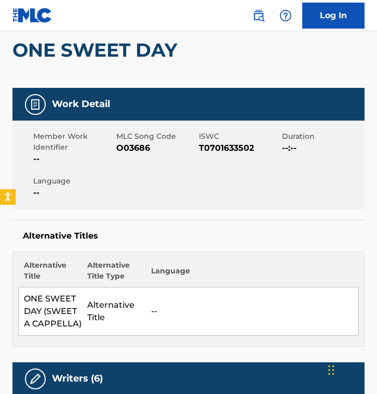 Image resolution: width=377 pixels, height=394 pixels. Describe the element at coordinates (35, 104) in the screenshot. I see `img: Work Detail` at that location.